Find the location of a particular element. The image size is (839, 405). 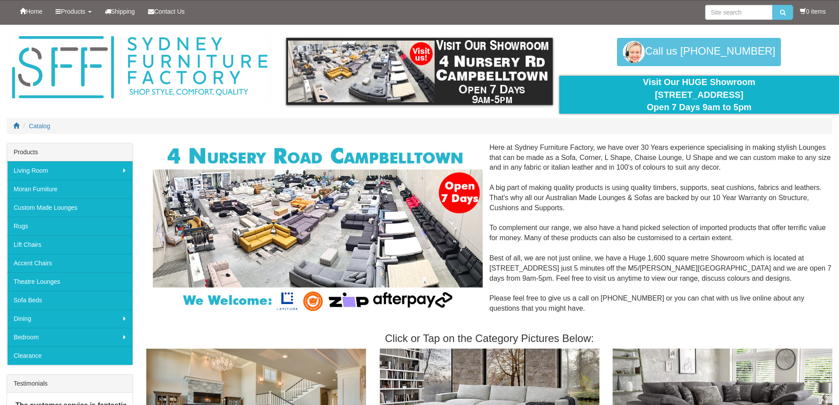

span: Home is located at coordinates (34, 11).